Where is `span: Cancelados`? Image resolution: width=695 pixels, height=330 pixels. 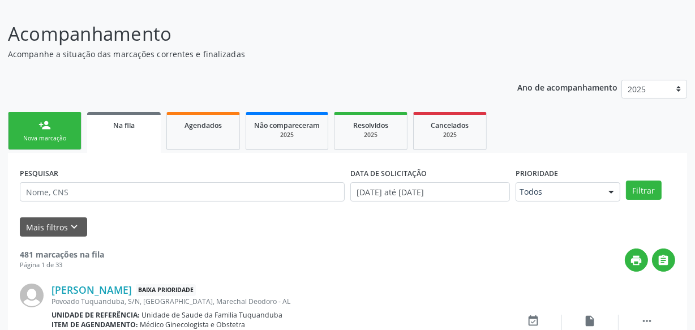 span: Cancelados is located at coordinates (450, 125).